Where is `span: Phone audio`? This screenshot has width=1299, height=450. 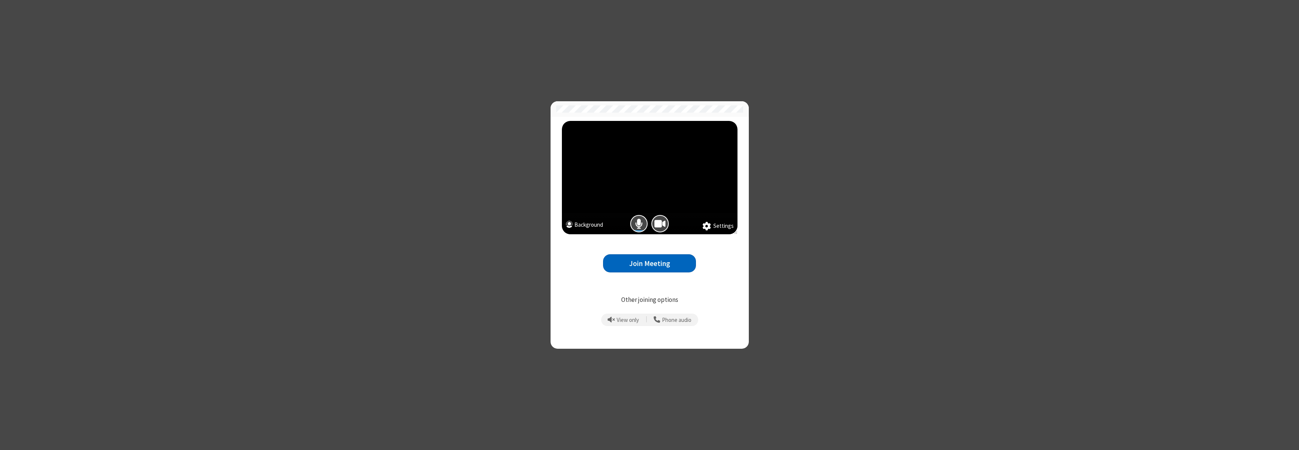 span: Phone audio is located at coordinates (677, 320).